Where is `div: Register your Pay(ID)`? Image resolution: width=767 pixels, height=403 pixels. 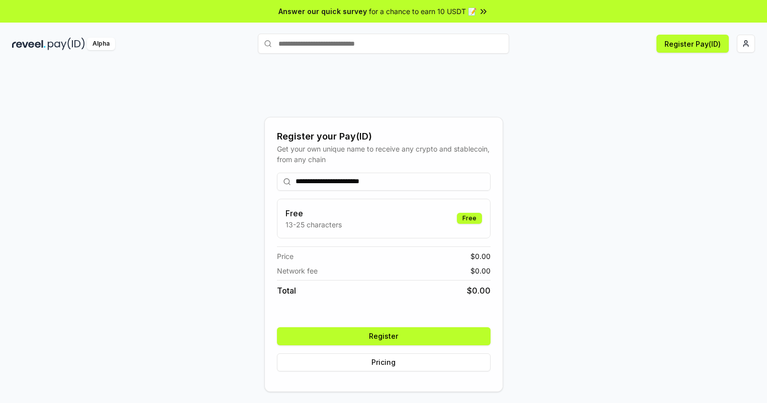 div: Register your Pay(ID) is located at coordinates (383, 137).